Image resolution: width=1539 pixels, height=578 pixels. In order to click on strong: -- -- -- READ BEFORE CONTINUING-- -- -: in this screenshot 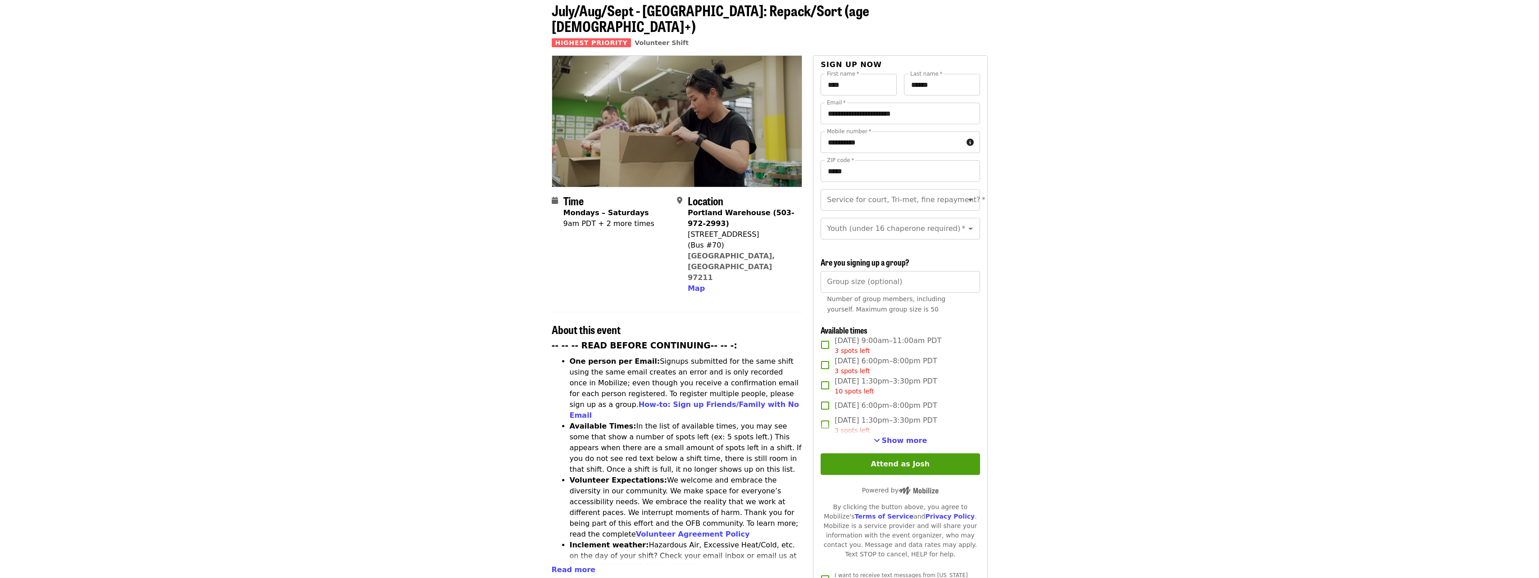, I will do `click(645, 345)`.